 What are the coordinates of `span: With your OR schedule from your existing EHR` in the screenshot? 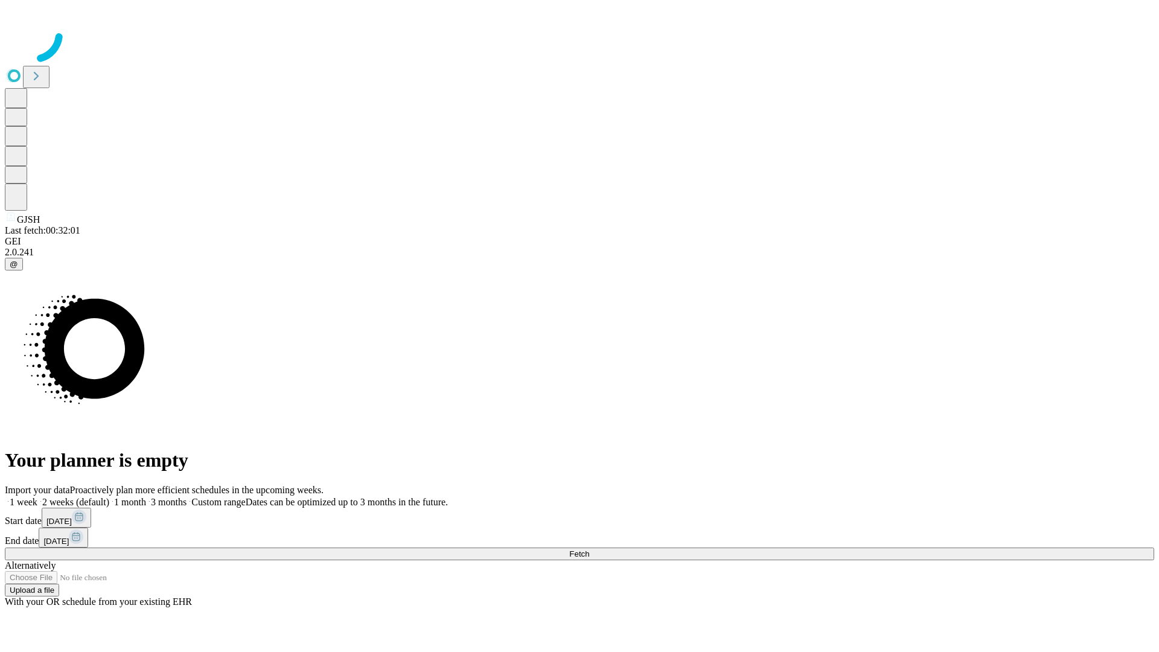 It's located at (98, 601).